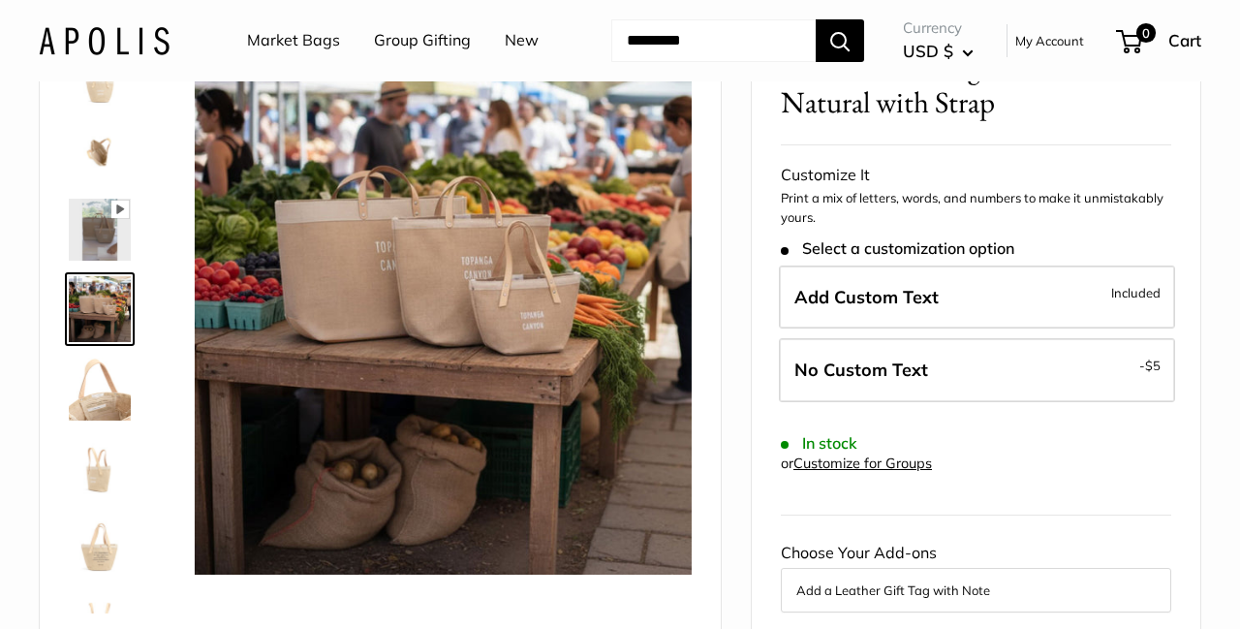  Describe the element at coordinates (856, 463) in the screenshot. I see `div: or` at that location.